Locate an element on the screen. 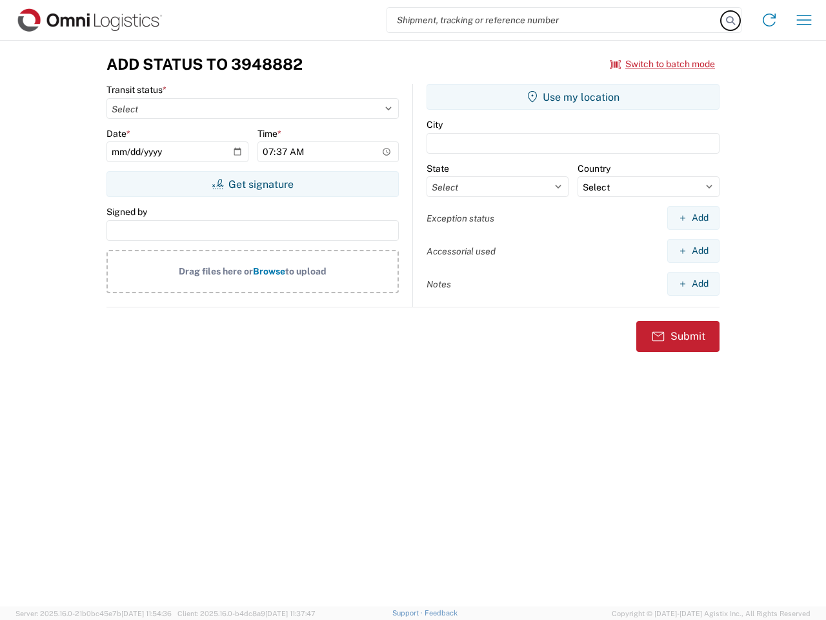 The height and width of the screenshot is (620, 826). label: Notes is located at coordinates (439, 284).